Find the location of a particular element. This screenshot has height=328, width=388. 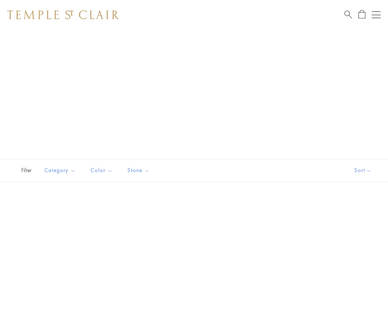

button: Stone is located at coordinates (138, 170).